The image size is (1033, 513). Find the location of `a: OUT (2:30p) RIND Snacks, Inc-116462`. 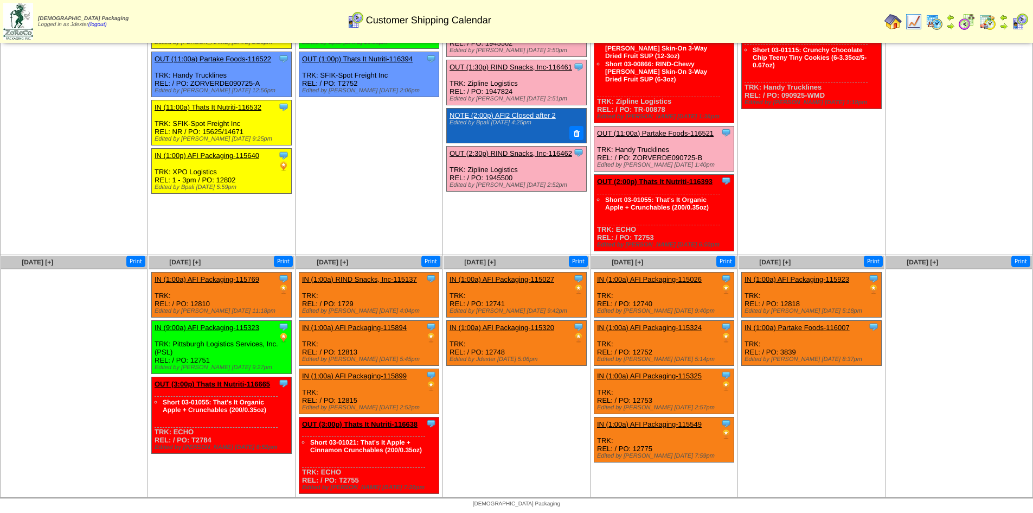

a: OUT (2:30p) RIND Snacks, Inc-116462 is located at coordinates (511, 153).